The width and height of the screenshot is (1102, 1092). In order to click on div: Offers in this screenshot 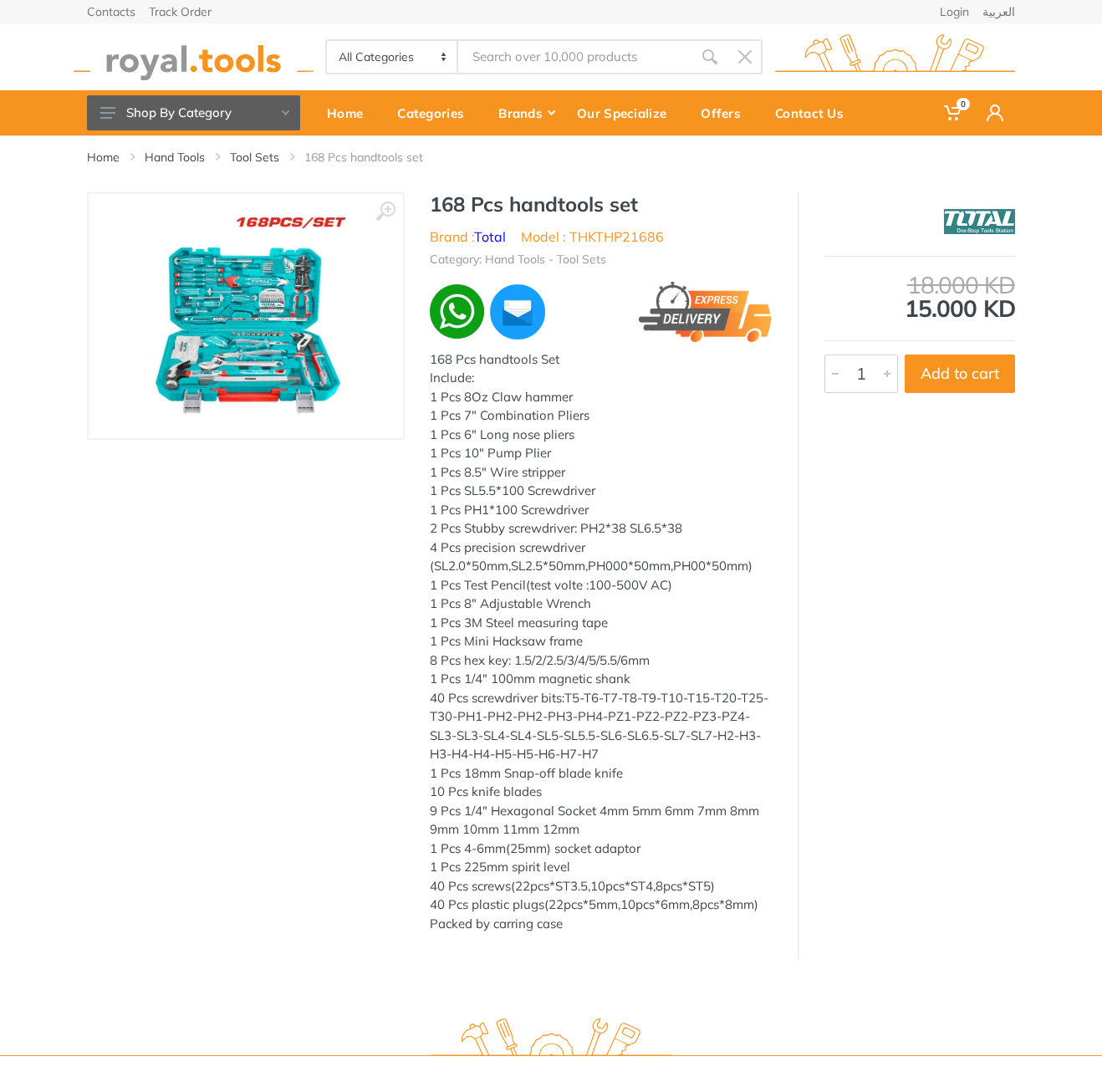, I will do `click(725, 113)`.